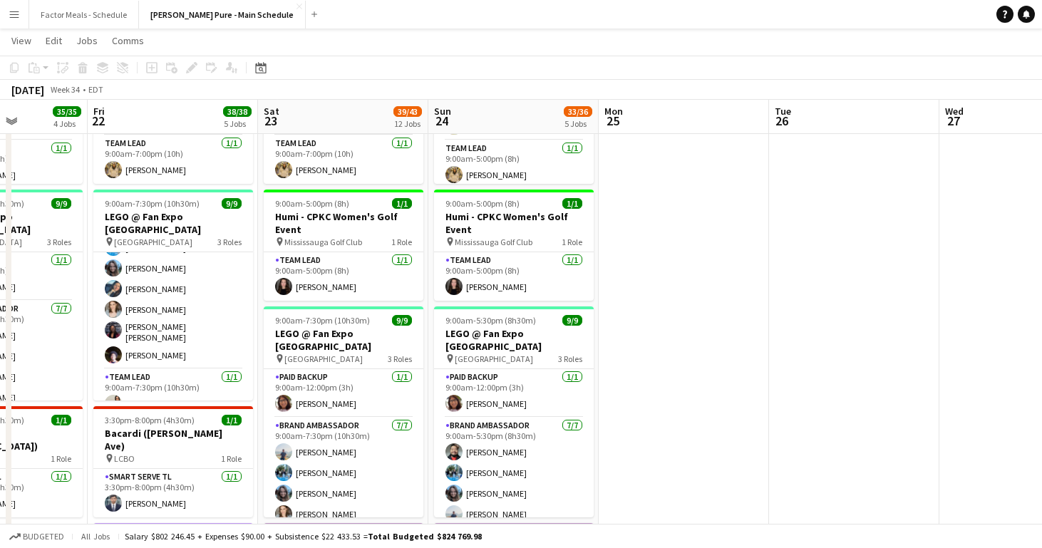 The width and height of the screenshot is (1042, 548). Describe the element at coordinates (96, 536) in the screenshot. I see `span: All jobs` at that location.